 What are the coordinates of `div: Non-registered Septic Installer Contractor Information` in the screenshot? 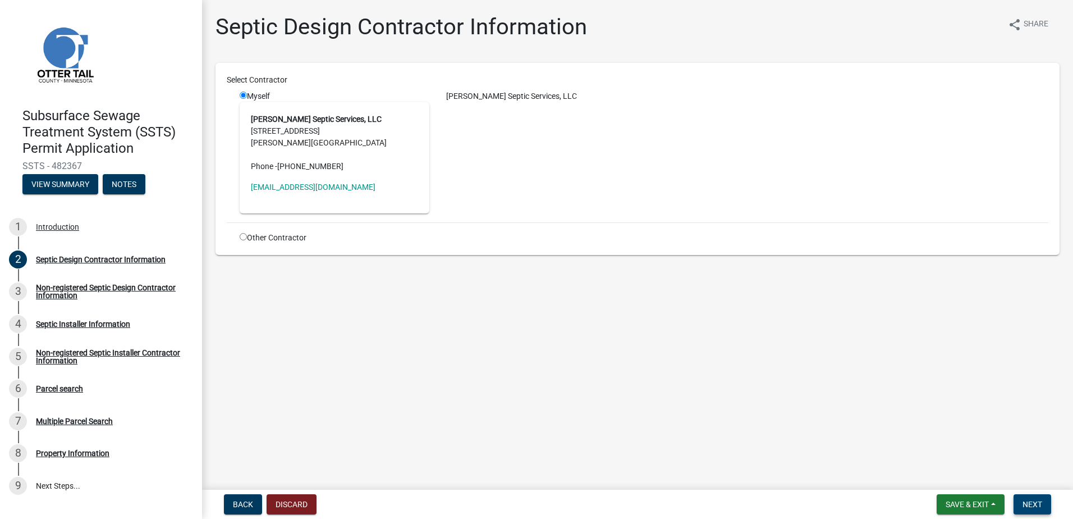 It's located at (110, 356).